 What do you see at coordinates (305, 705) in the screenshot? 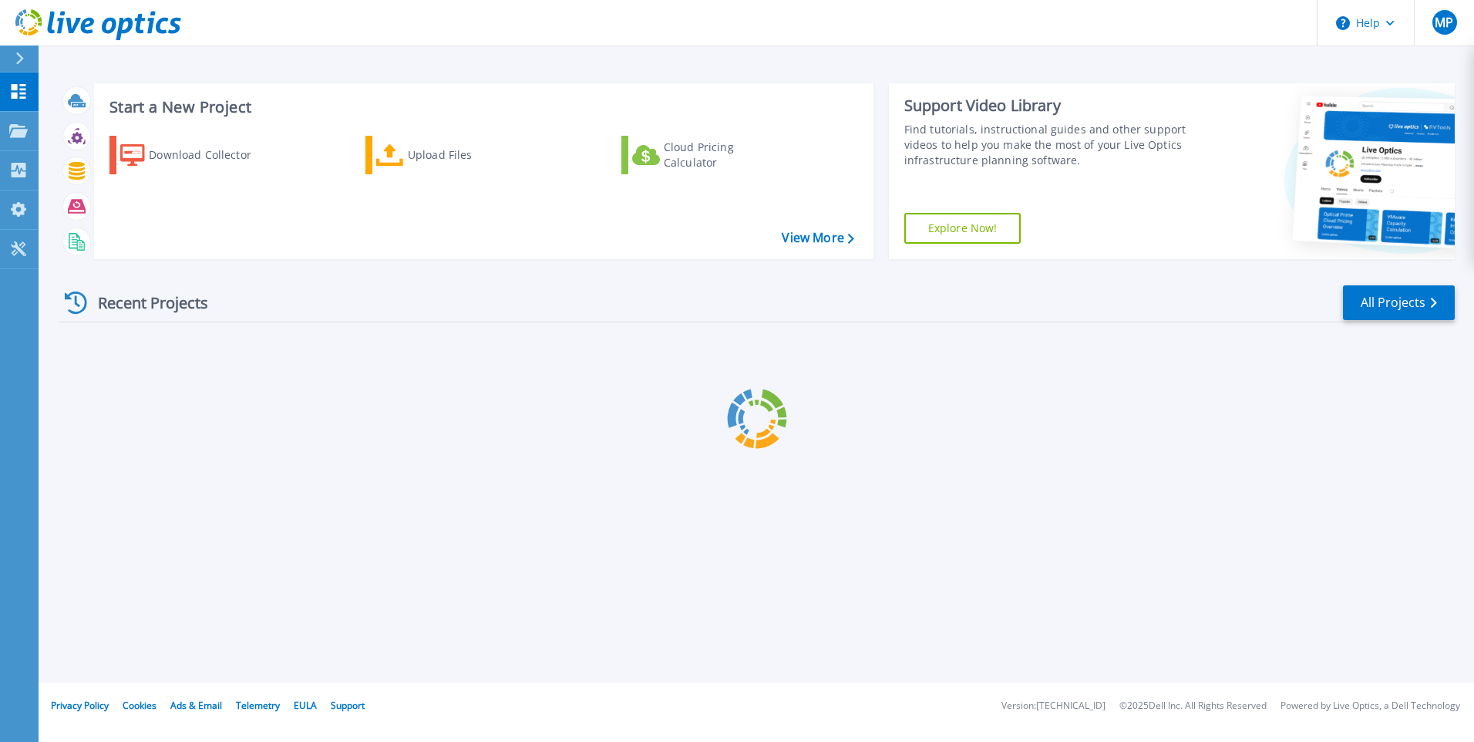
I see `a: EULA` at bounding box center [305, 705].